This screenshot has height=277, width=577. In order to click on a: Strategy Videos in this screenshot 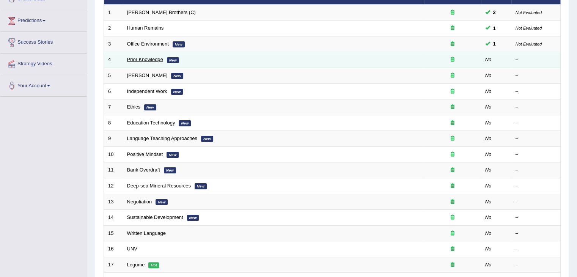, I will do `click(44, 63)`.